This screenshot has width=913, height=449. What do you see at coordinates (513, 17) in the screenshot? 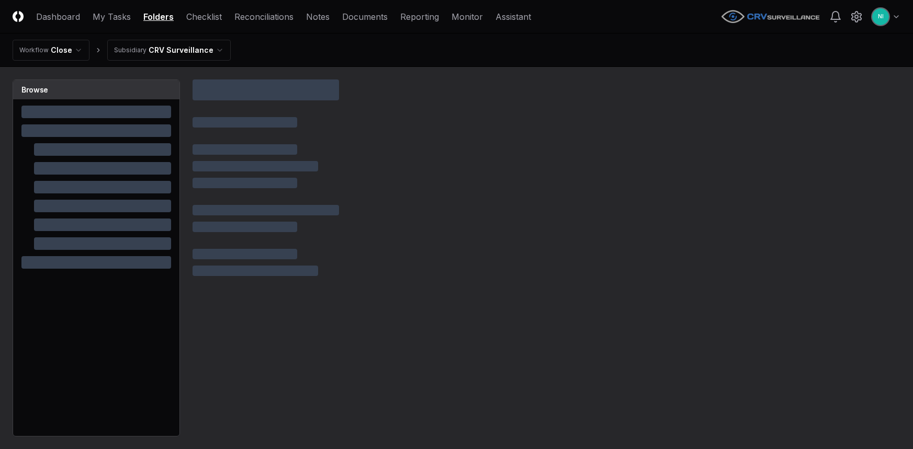
I see `a: Assistant` at bounding box center [513, 17].